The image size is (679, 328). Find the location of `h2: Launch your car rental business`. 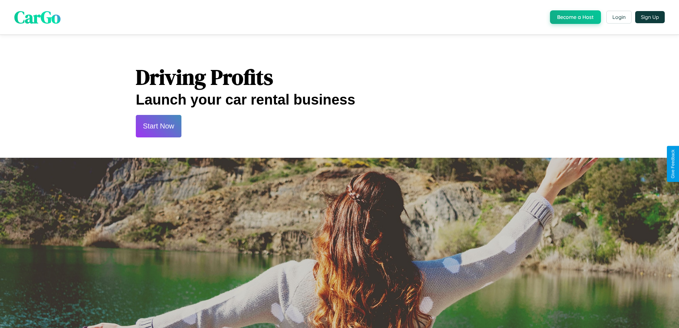

h2: Launch your car rental business is located at coordinates (339, 99).